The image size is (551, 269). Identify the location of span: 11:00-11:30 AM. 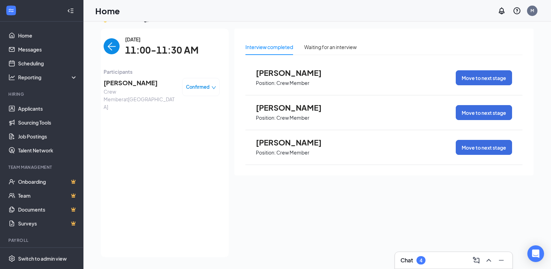
(162, 50).